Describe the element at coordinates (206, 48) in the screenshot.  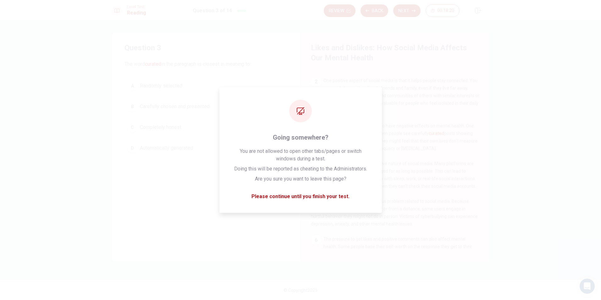
I see `h4: Question 3` at that location.